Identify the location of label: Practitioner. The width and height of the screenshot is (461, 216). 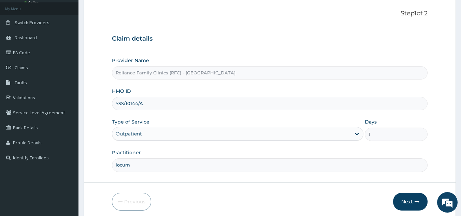
(126, 153).